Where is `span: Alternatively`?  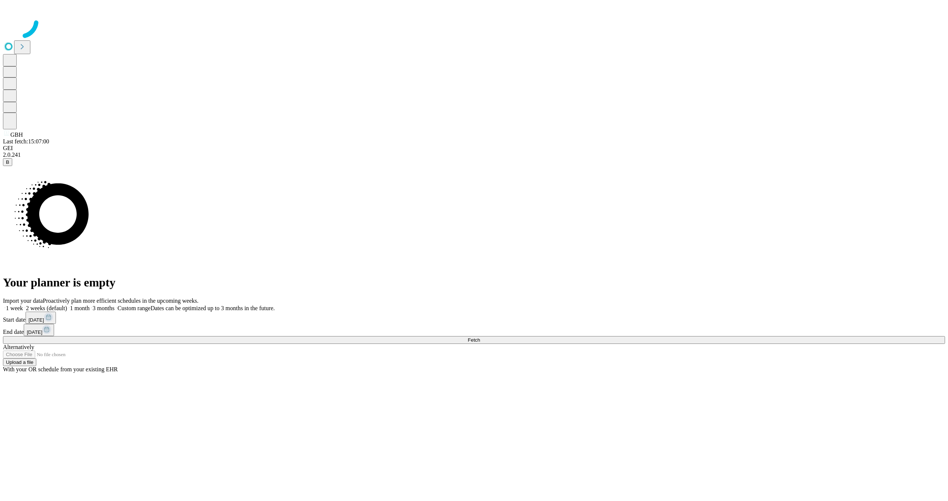
span: Alternatively is located at coordinates (19, 347).